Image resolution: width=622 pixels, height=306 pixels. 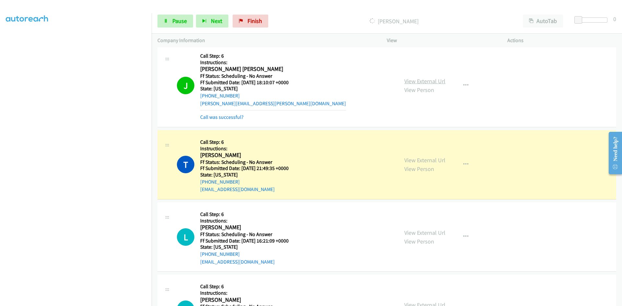 I want to click on p: Actions, so click(x=562, y=41).